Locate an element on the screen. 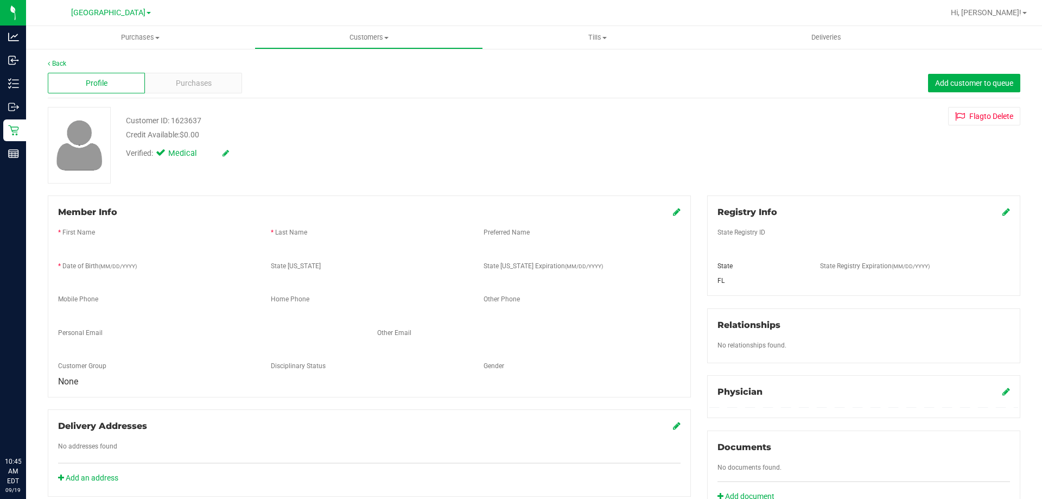 Image resolution: width=1042 pixels, height=499 pixels. div: Customer ID: 1623637 is located at coordinates (163, 121).